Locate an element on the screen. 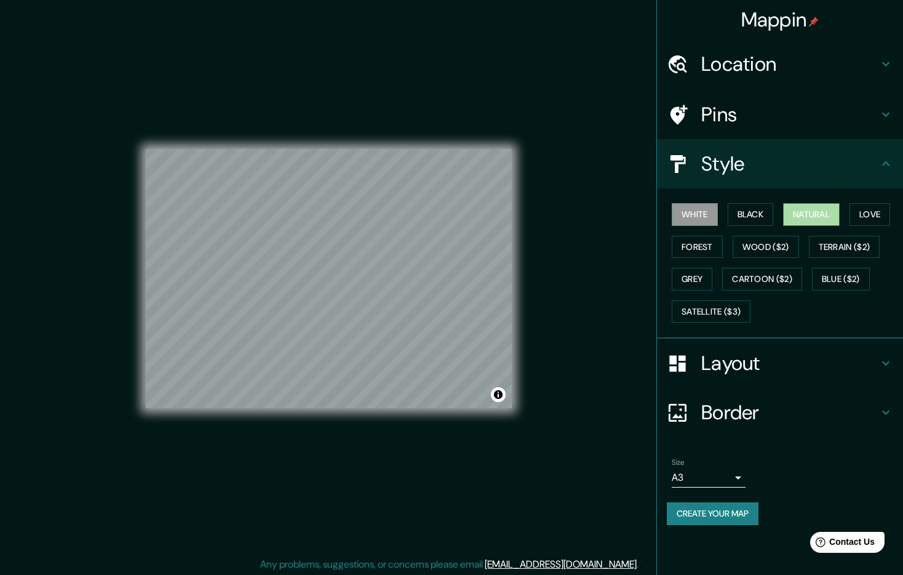 The width and height of the screenshot is (903, 575). button: Cartoon ($2) is located at coordinates (762, 279).